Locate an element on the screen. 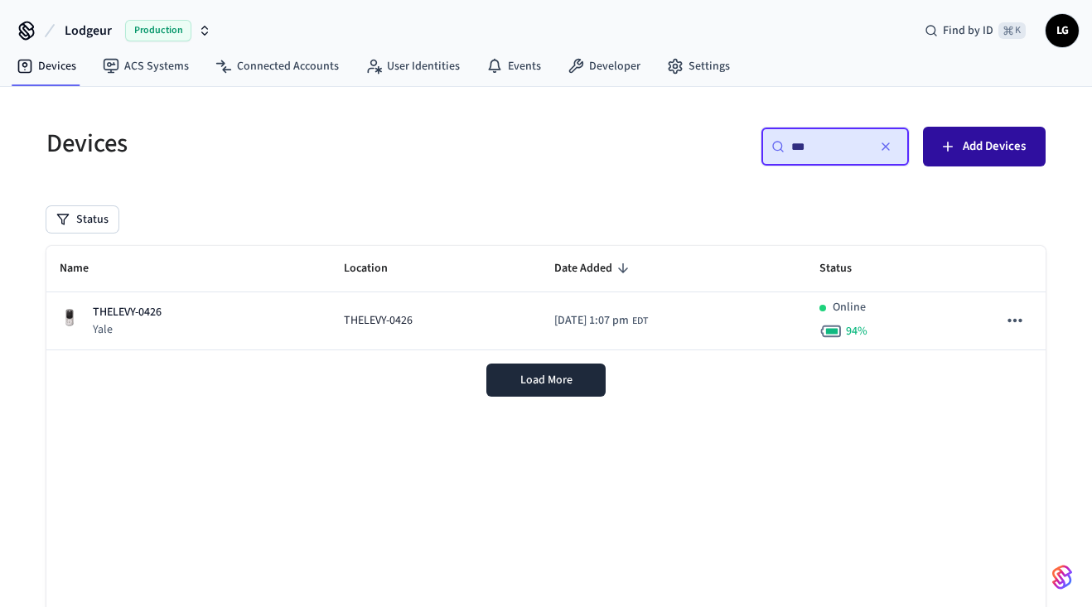 Image resolution: width=1092 pixels, height=607 pixels. div: America/New_York is located at coordinates (601, 321).